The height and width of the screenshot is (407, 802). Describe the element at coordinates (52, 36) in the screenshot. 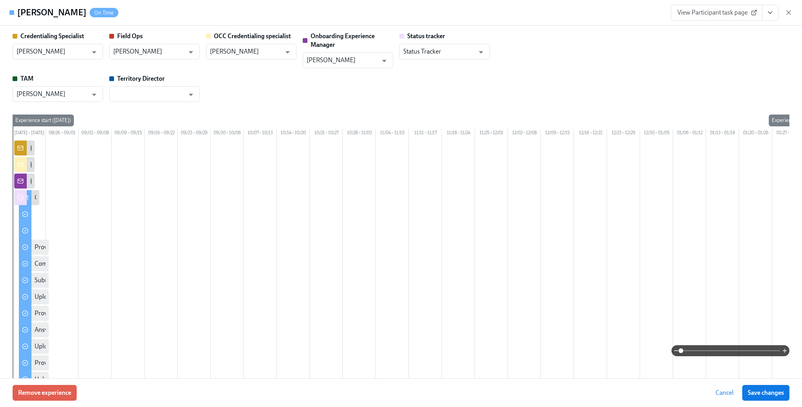

I see `strong: Credentialing Specialist` at that location.